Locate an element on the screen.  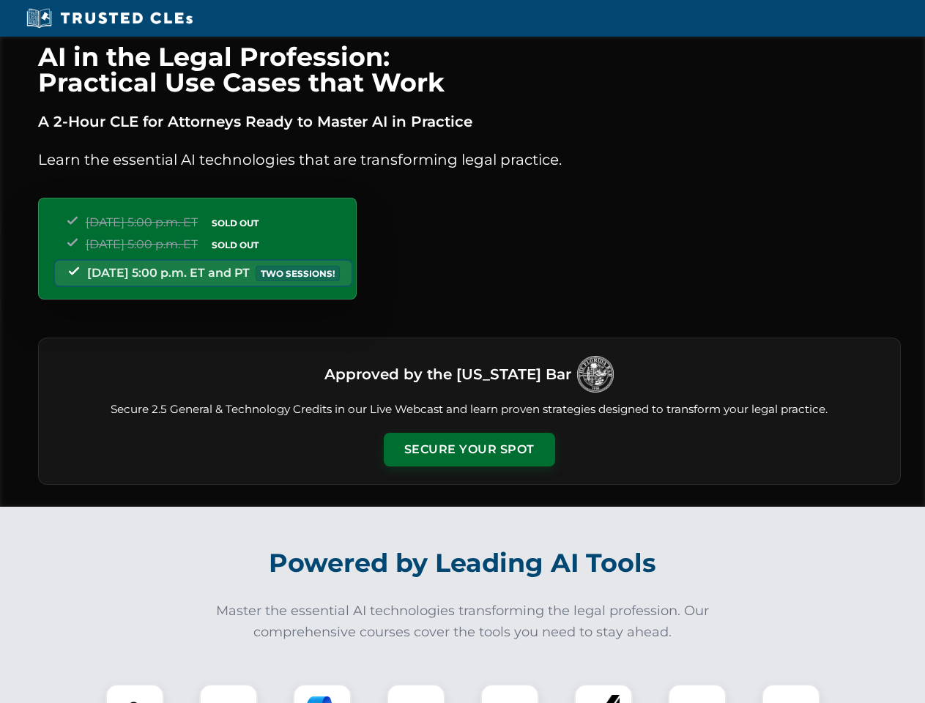
img: Trusted CLEs is located at coordinates (109, 18).